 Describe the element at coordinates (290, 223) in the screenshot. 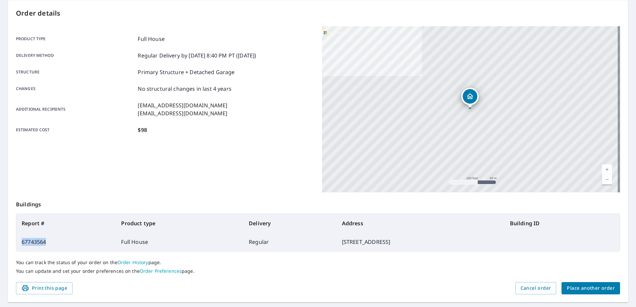

I see `th: Delivery` at that location.